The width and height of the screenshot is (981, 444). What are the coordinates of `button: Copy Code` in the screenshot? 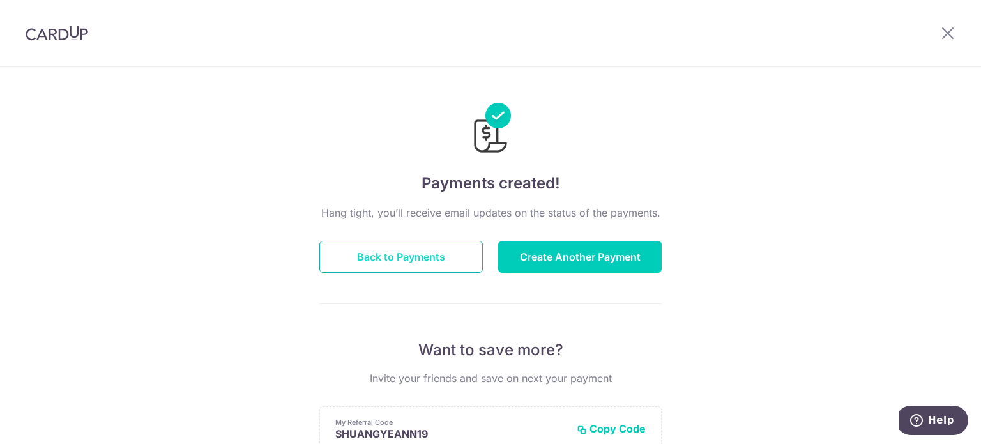 It's located at (611, 428).